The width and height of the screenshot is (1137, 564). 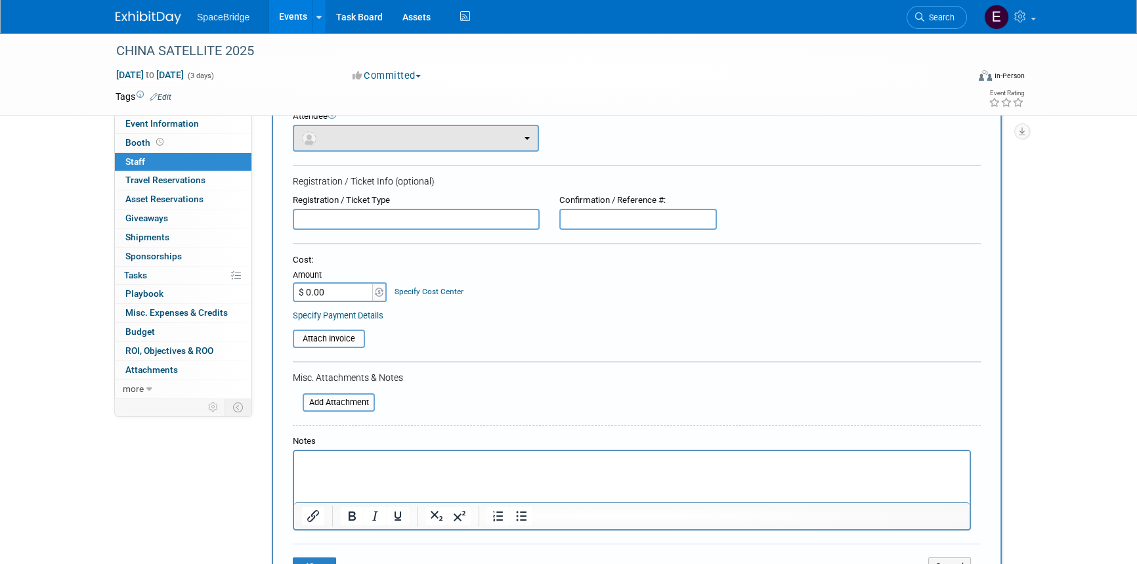 I want to click on div: CHINA SATELLITE 2025, so click(x=529, y=51).